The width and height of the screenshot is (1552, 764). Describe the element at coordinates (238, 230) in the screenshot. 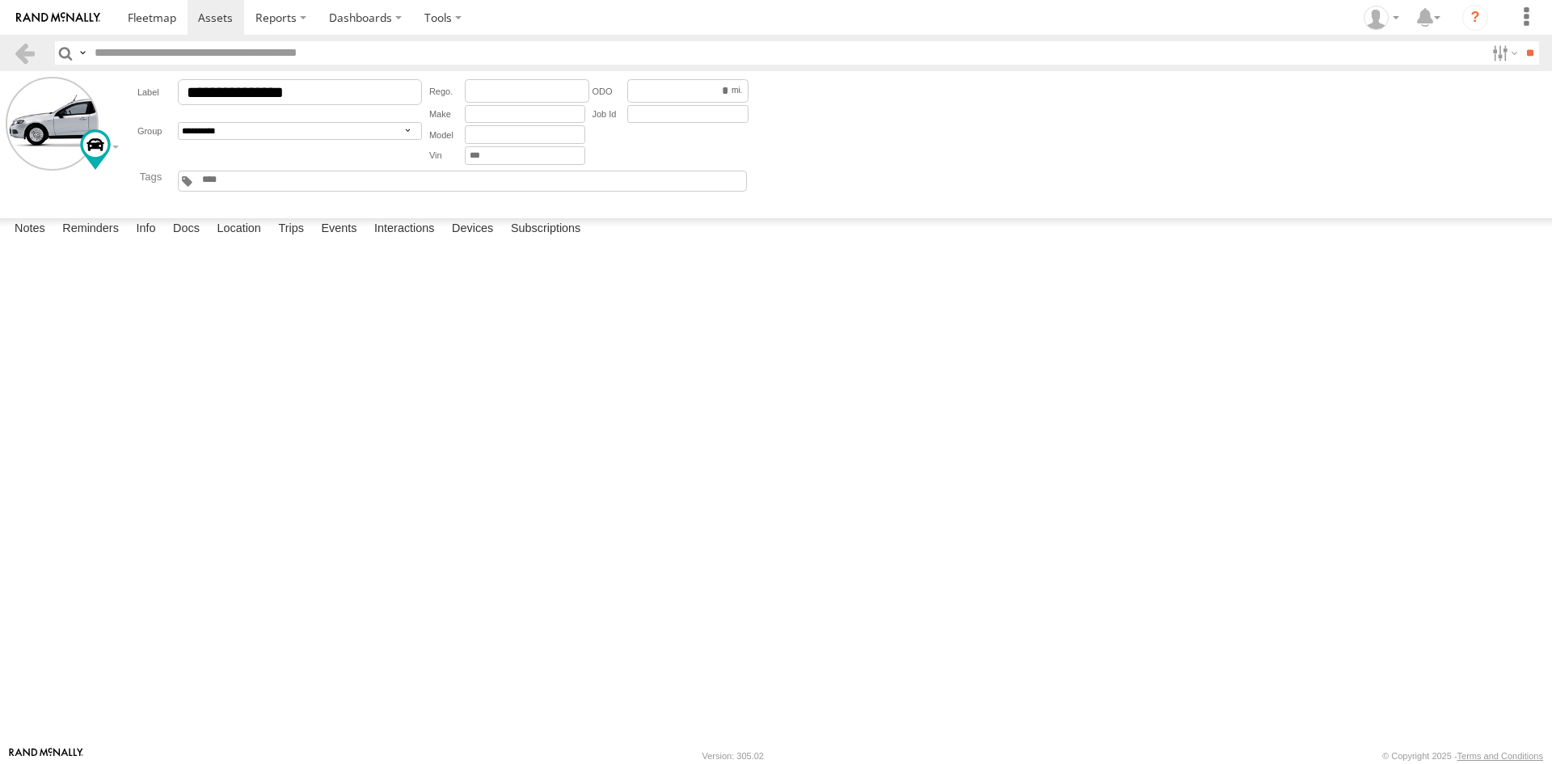

I see `label: Location` at that location.